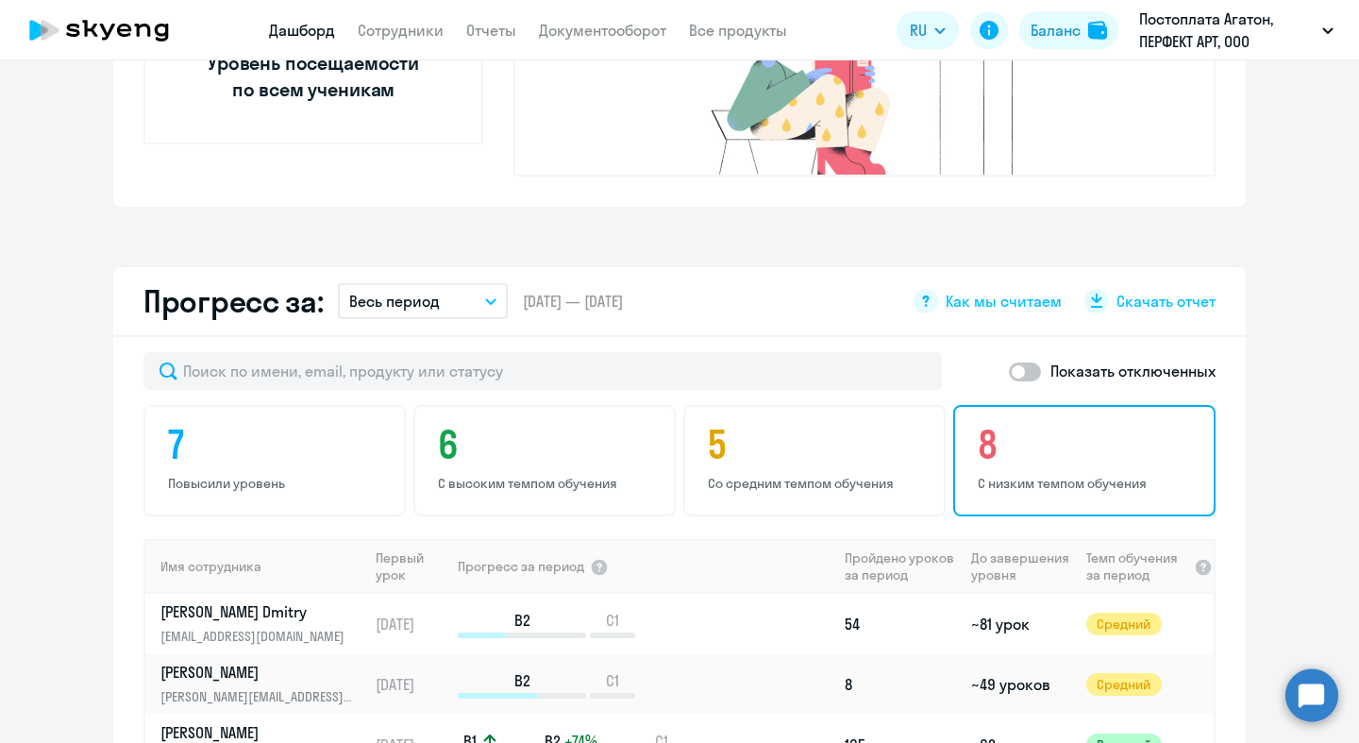  I want to click on h2: Прогресс за:, so click(233, 301).